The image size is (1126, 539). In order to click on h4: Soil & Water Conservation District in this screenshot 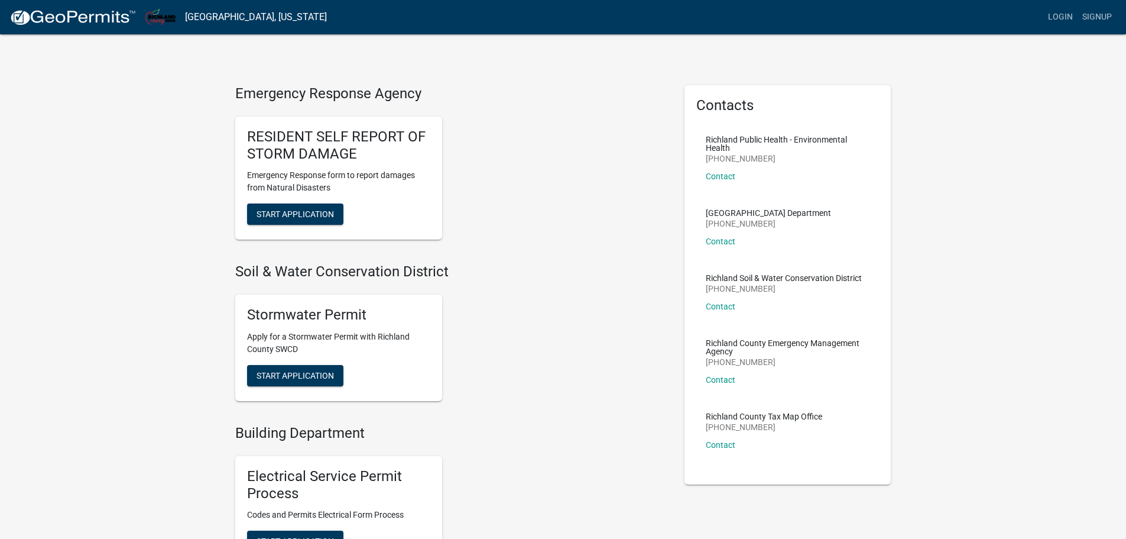, I will do `click(451, 271)`.